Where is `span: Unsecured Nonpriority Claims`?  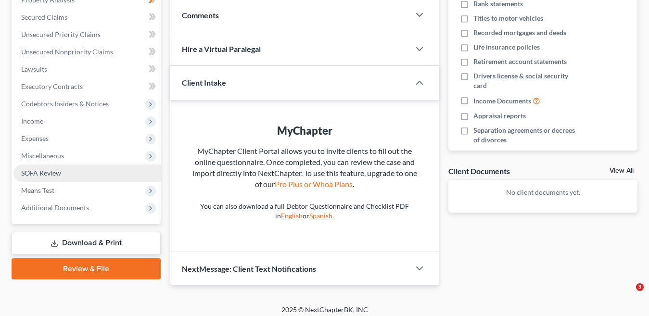 span: Unsecured Nonpriority Claims is located at coordinates (67, 51).